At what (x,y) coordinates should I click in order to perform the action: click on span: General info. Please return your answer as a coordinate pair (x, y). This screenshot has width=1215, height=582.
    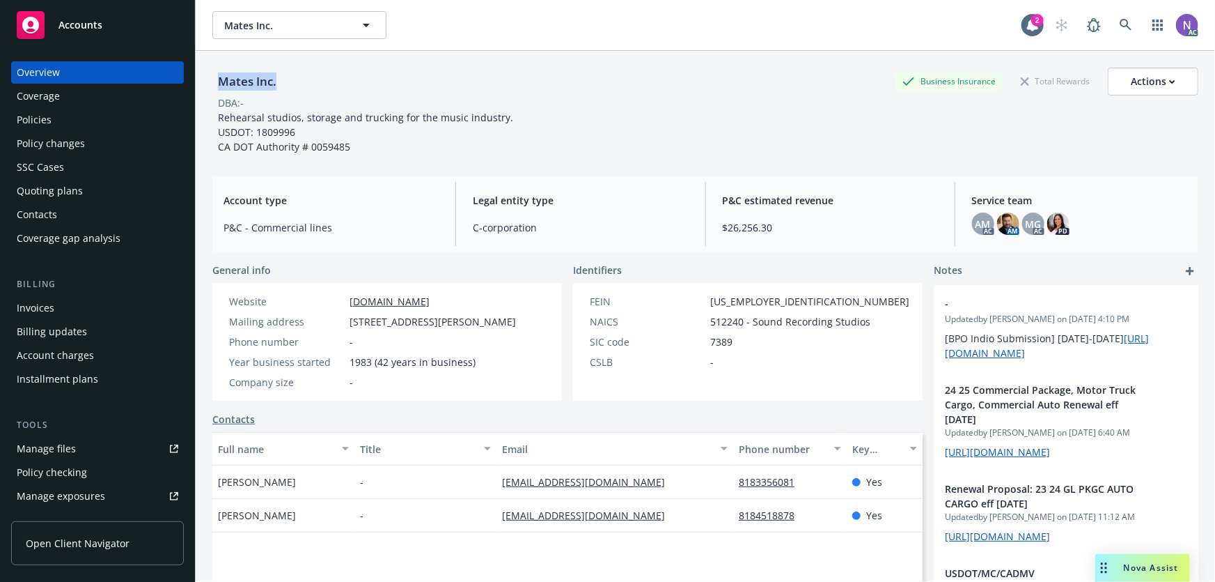
    Looking at the image, I should click on (242, 270).